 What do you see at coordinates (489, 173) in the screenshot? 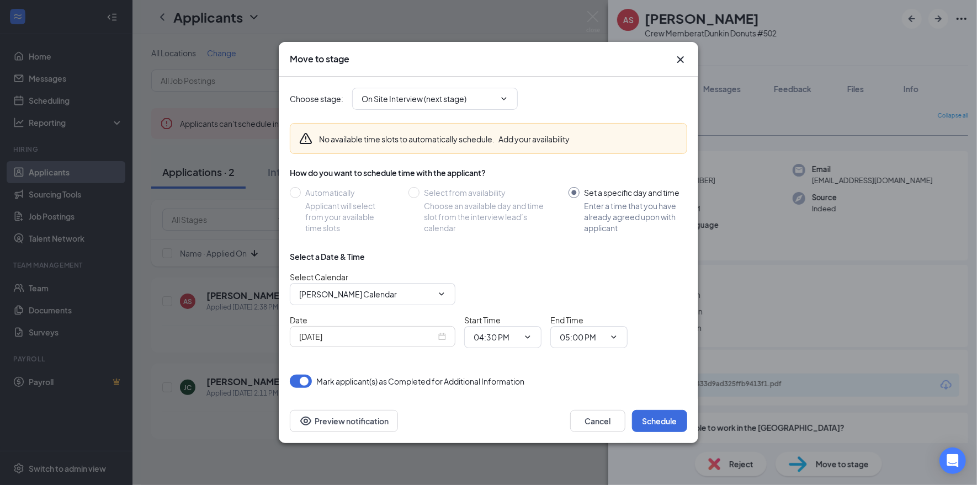
I see `div: How do you want to schedule time with the applicant?` at bounding box center [489, 173].